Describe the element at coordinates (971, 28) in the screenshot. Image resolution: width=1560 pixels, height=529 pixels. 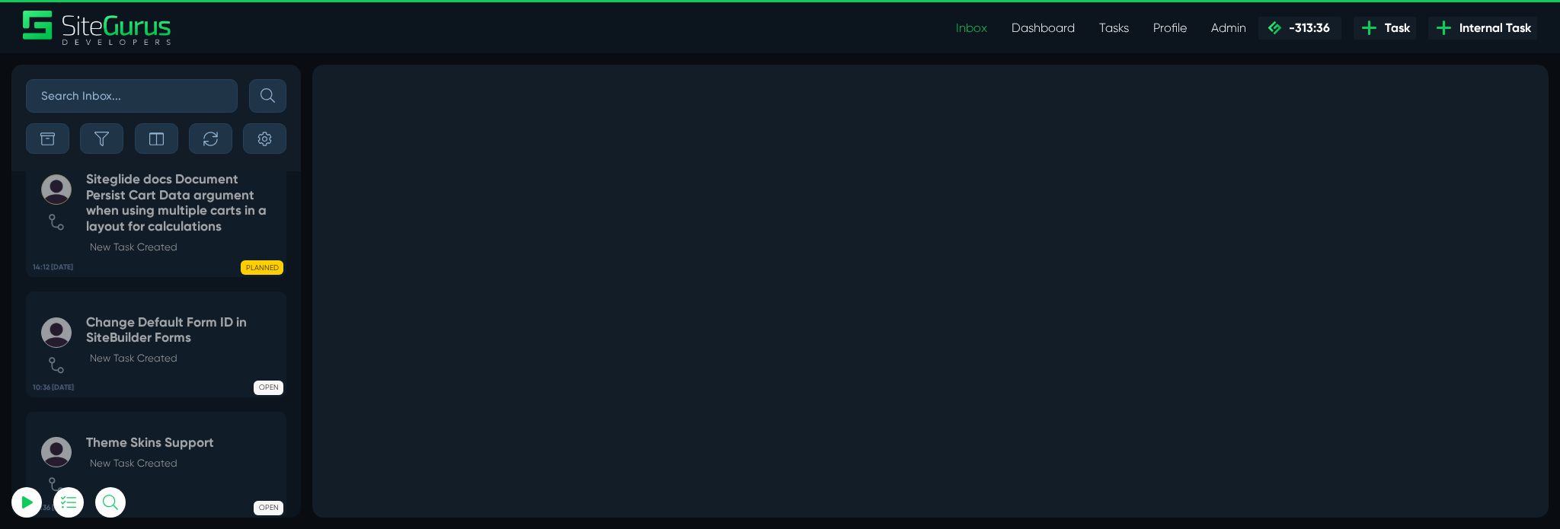
I see `a: Inbox` at that location.